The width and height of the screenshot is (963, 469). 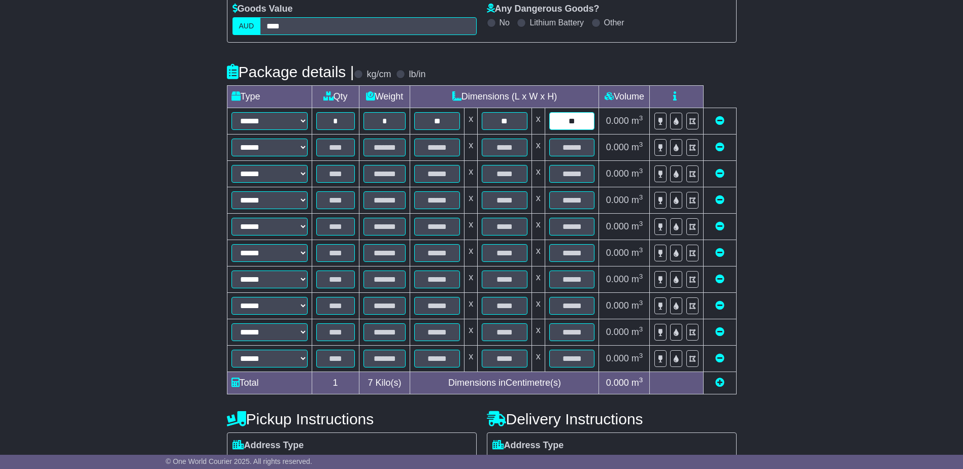 What do you see at coordinates (379, 75) in the screenshot?
I see `label: kg/cm` at bounding box center [379, 75].